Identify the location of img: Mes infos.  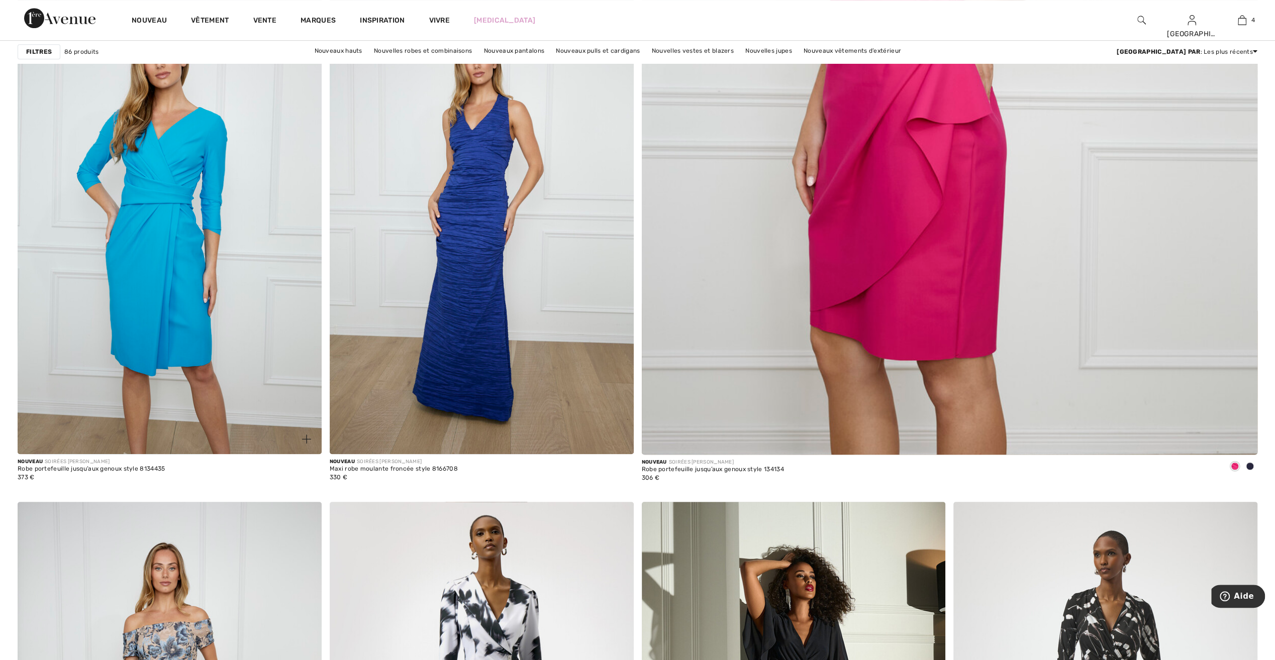
(1191, 20).